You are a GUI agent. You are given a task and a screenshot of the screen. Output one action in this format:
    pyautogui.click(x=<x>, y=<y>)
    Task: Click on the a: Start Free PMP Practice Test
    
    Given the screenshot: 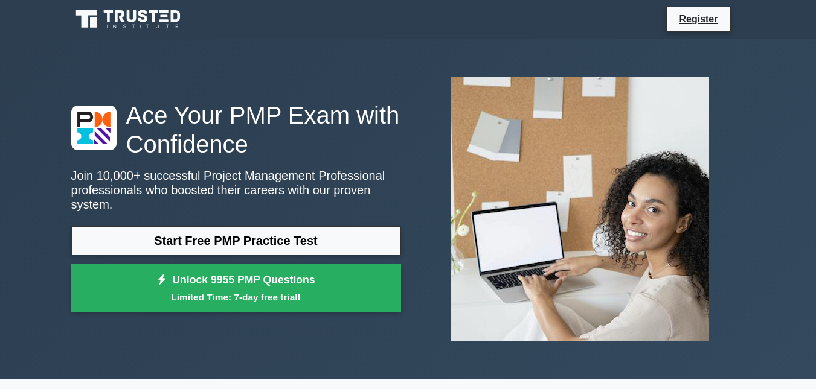 What is the action you would take?
    pyautogui.click(x=236, y=241)
    